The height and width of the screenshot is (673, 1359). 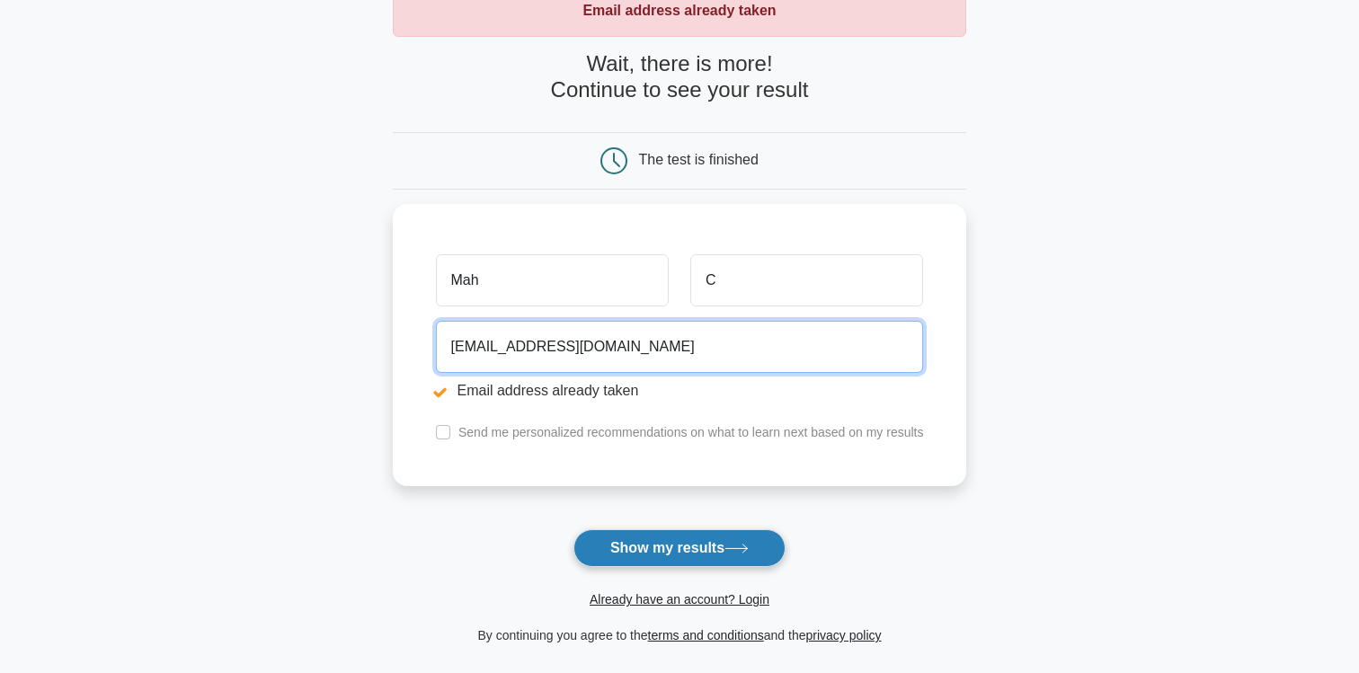 What do you see at coordinates (706, 635) in the screenshot?
I see `a: terms and conditions` at bounding box center [706, 635].